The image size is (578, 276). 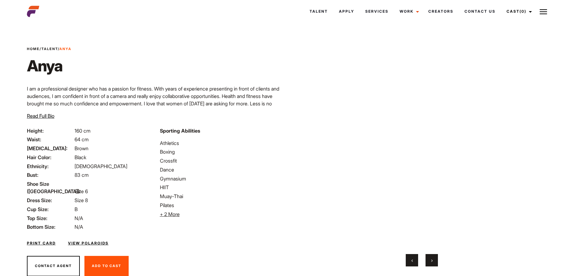 I want to click on span: Top Size:, so click(x=50, y=218).